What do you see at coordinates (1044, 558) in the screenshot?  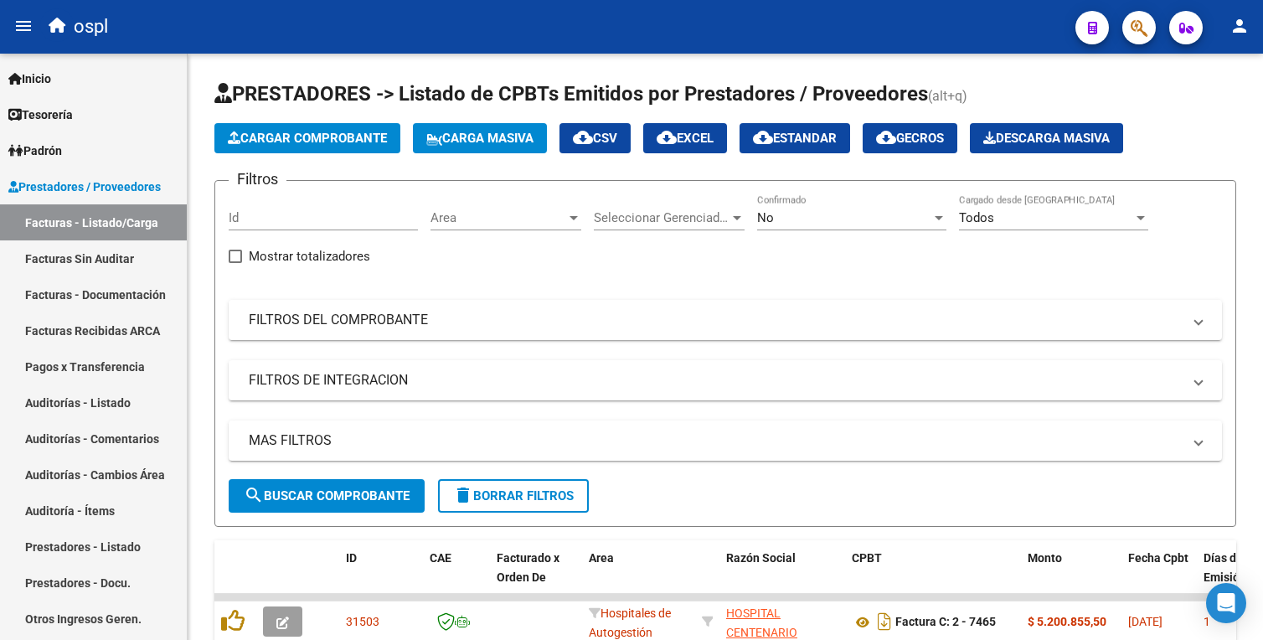 I see `span: Monto` at bounding box center [1044, 558].